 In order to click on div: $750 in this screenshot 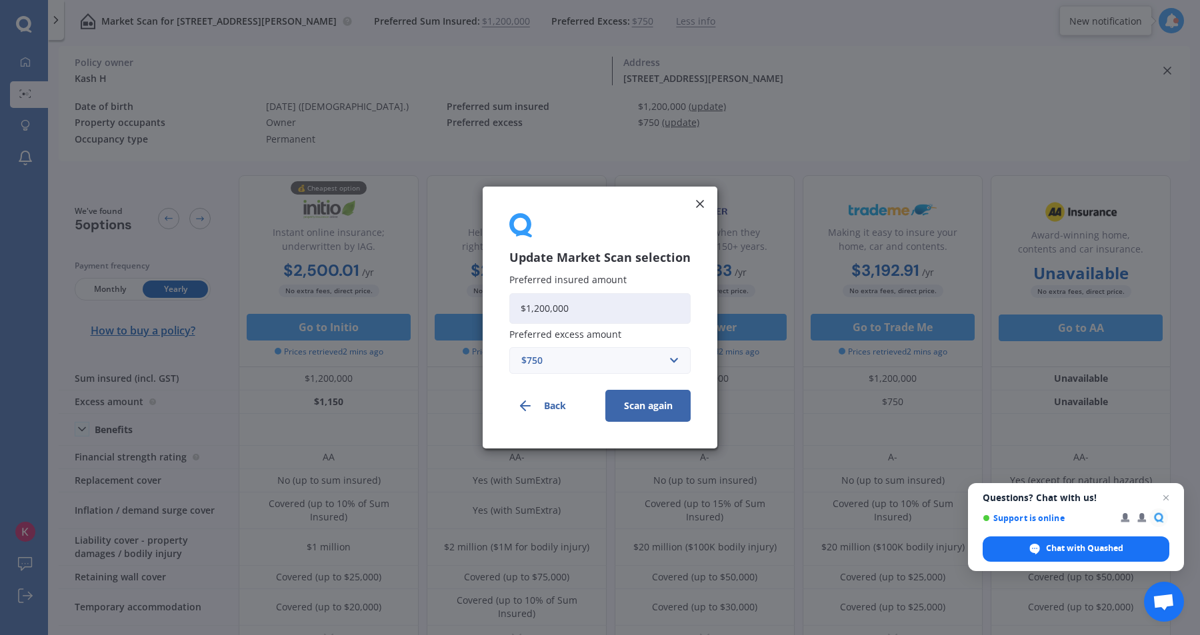, I will do `click(592, 361)`.